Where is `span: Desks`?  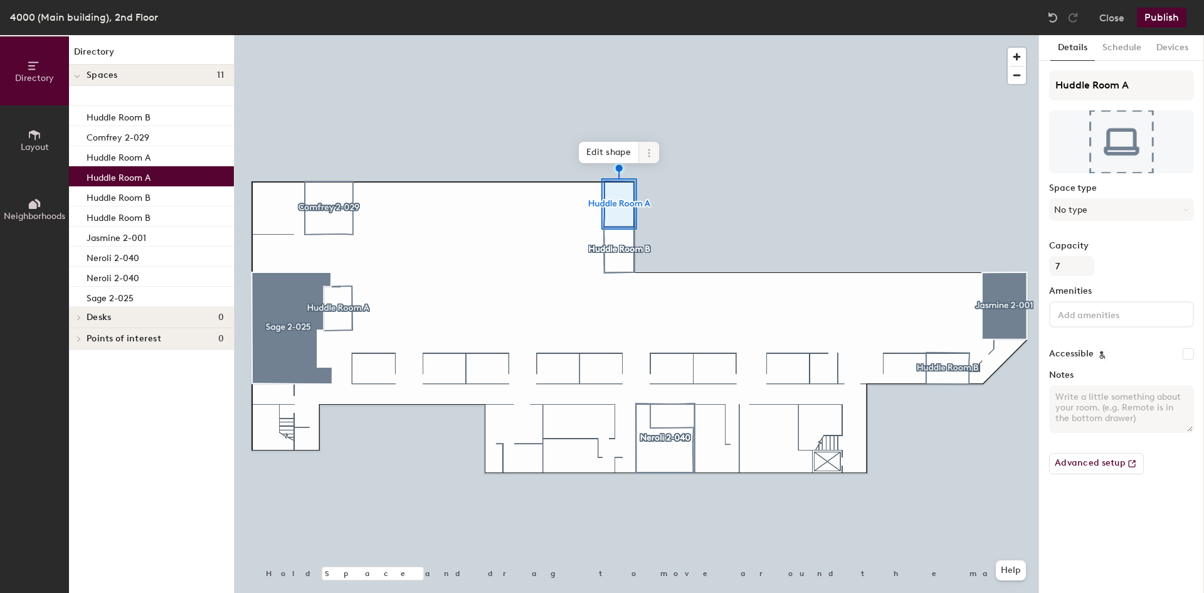
span: Desks is located at coordinates (98, 317).